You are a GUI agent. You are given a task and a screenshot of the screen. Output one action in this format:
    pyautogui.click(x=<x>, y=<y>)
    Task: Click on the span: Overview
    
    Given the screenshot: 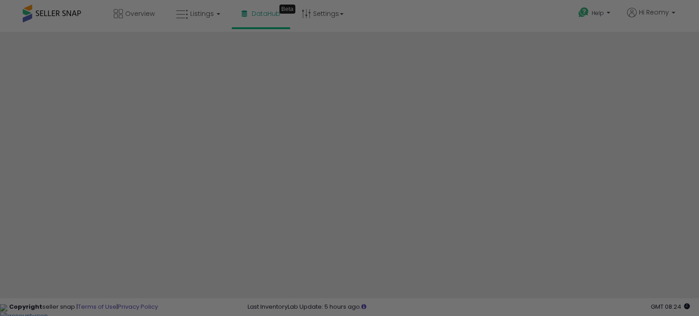 What is the action you would take?
    pyautogui.click(x=140, y=14)
    